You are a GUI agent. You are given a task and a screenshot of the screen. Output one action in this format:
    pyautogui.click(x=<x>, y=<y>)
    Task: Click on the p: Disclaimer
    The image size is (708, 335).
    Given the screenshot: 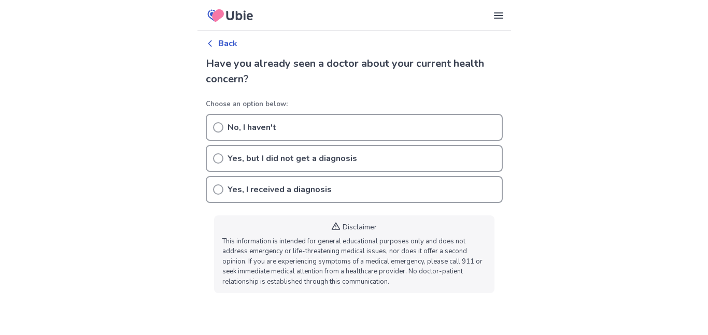 What is the action you would take?
    pyautogui.click(x=360, y=227)
    